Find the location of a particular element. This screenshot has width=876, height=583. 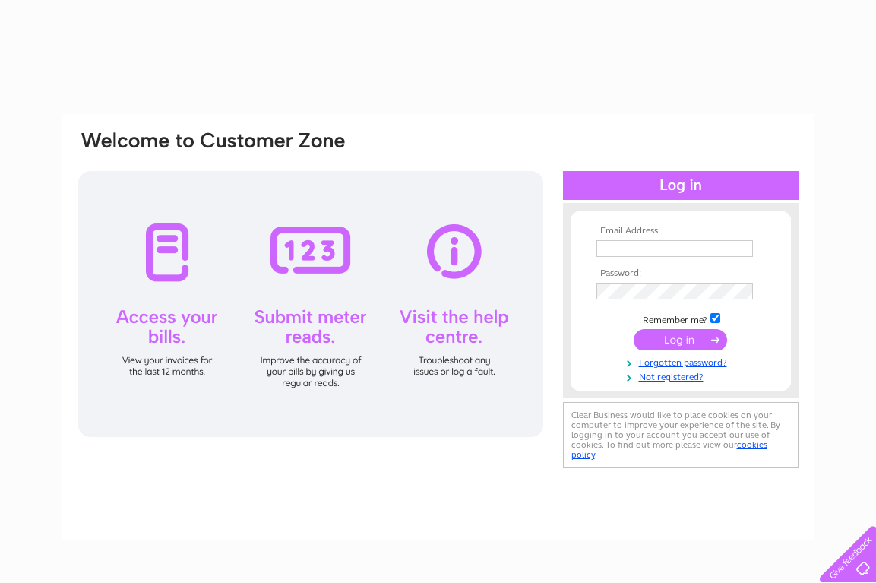

th: Email Address: is located at coordinates (681, 231).